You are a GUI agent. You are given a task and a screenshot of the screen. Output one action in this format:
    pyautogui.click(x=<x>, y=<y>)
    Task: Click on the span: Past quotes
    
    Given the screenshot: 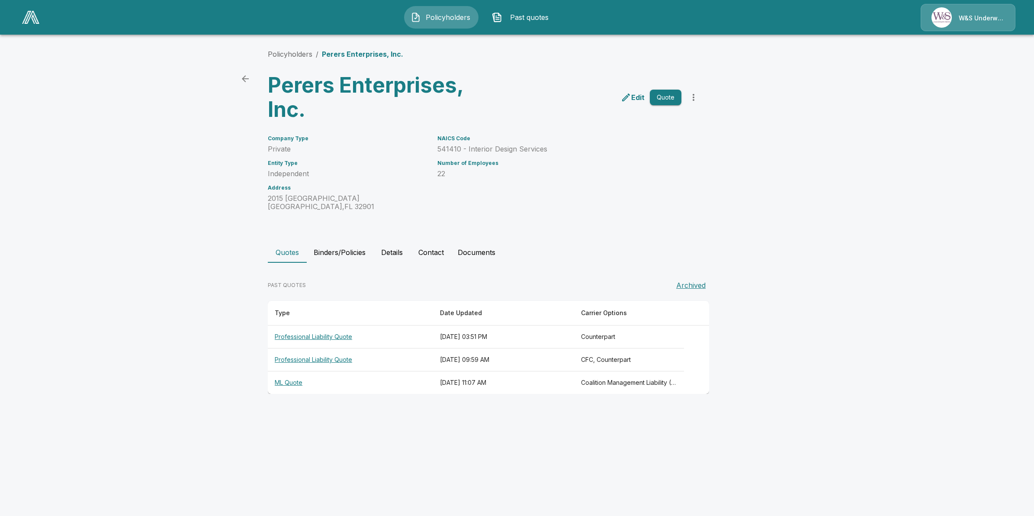 What is the action you would take?
    pyautogui.click(x=530, y=17)
    